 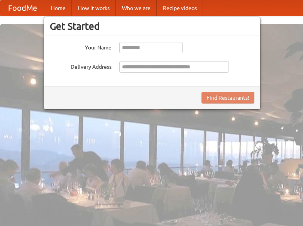 What do you see at coordinates (58, 8) in the screenshot?
I see `a: Home` at bounding box center [58, 8].